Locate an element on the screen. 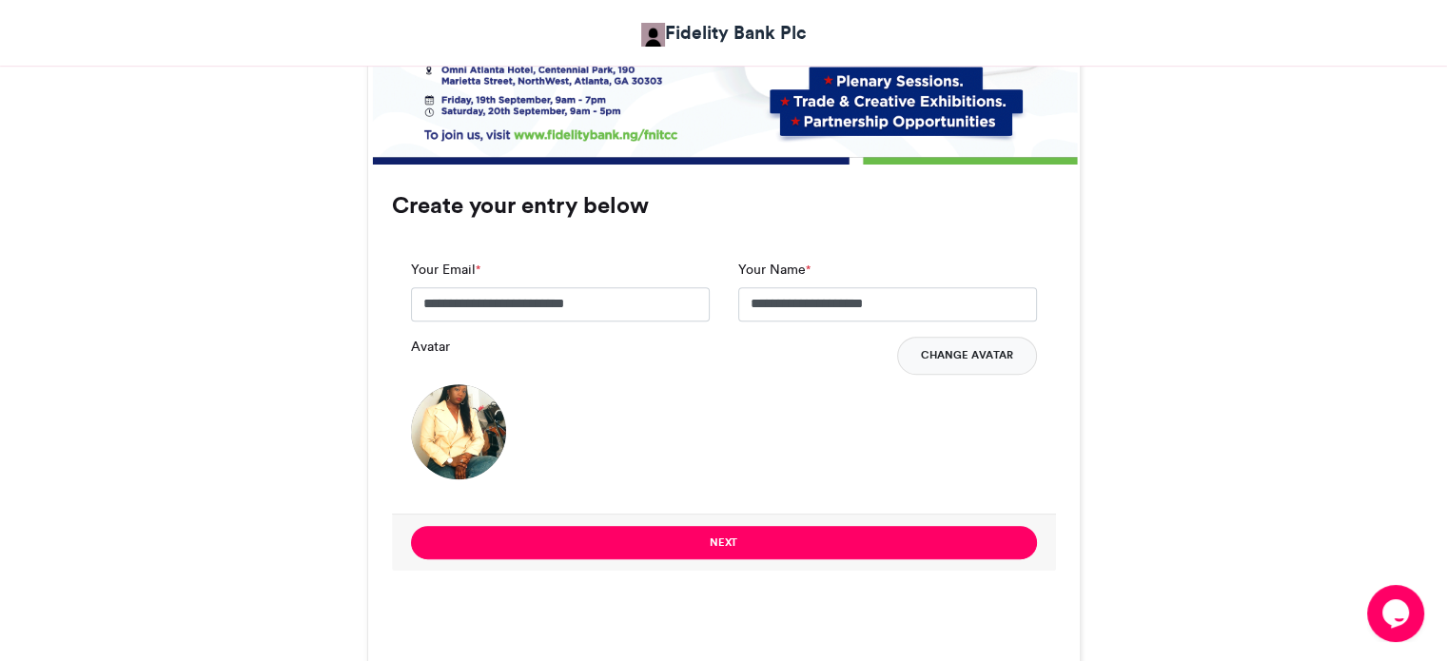 This screenshot has width=1447, height=661. label: Avatar is located at coordinates (430, 346).